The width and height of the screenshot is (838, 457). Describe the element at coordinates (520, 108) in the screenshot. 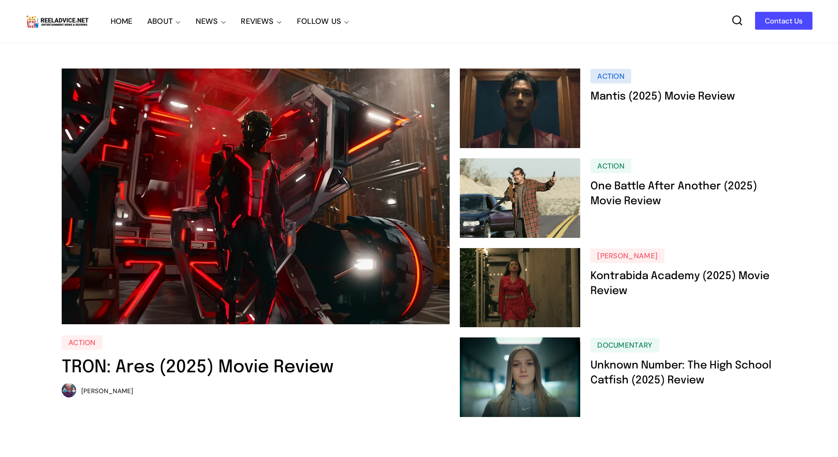

I see `img: Mantis (2025) Movie Review` at that location.